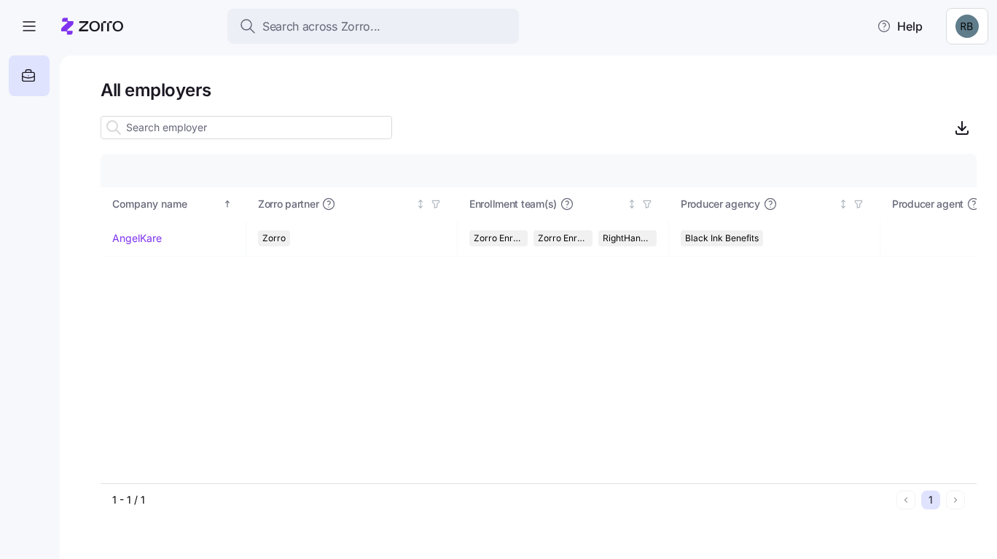  What do you see at coordinates (288, 204) in the screenshot?
I see `span: Zorro partner` at bounding box center [288, 204].